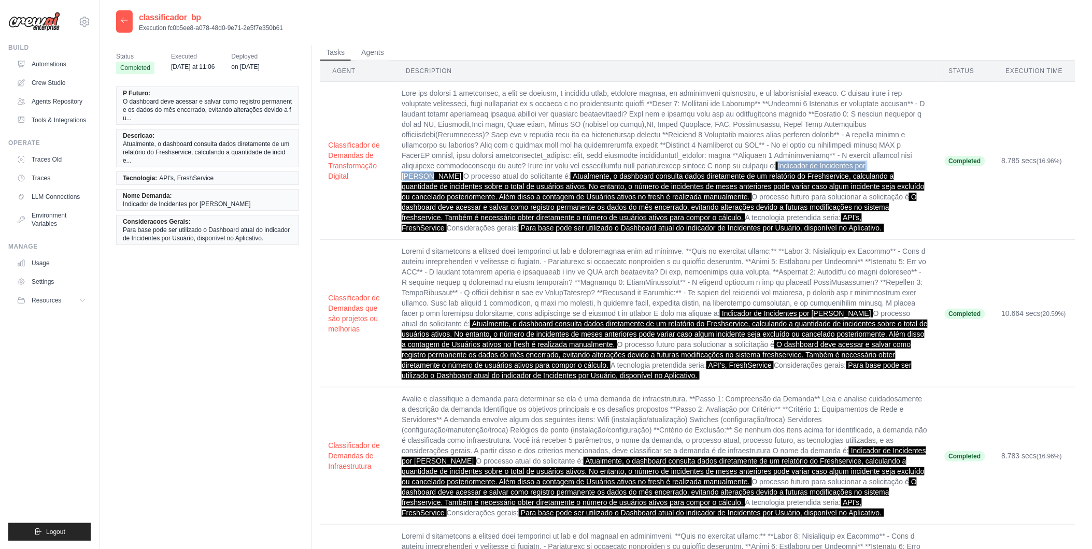 This screenshot has height=549, width=1092. I want to click on td: Lore ips dolorsi 1 ametconsec, a elit se doeiusm, t incididu utlab, etdolore magnaa, en adminimve..., so click(665, 161).